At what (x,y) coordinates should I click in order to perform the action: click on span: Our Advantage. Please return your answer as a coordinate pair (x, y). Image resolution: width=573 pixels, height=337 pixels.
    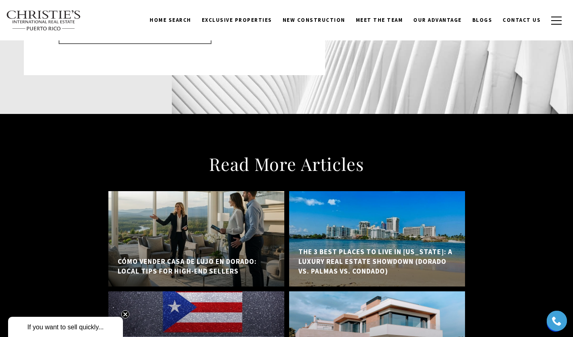
    Looking at the image, I should click on (437, 20).